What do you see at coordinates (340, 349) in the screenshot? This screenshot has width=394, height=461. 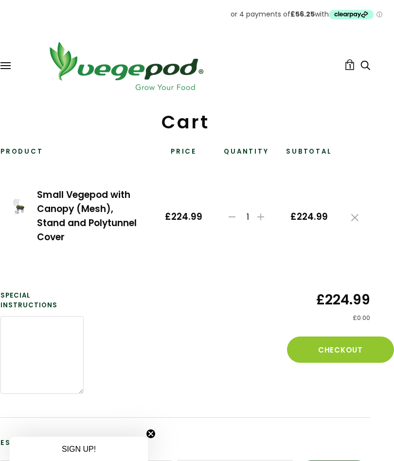 I see `button: Checkout` at bounding box center [340, 349].